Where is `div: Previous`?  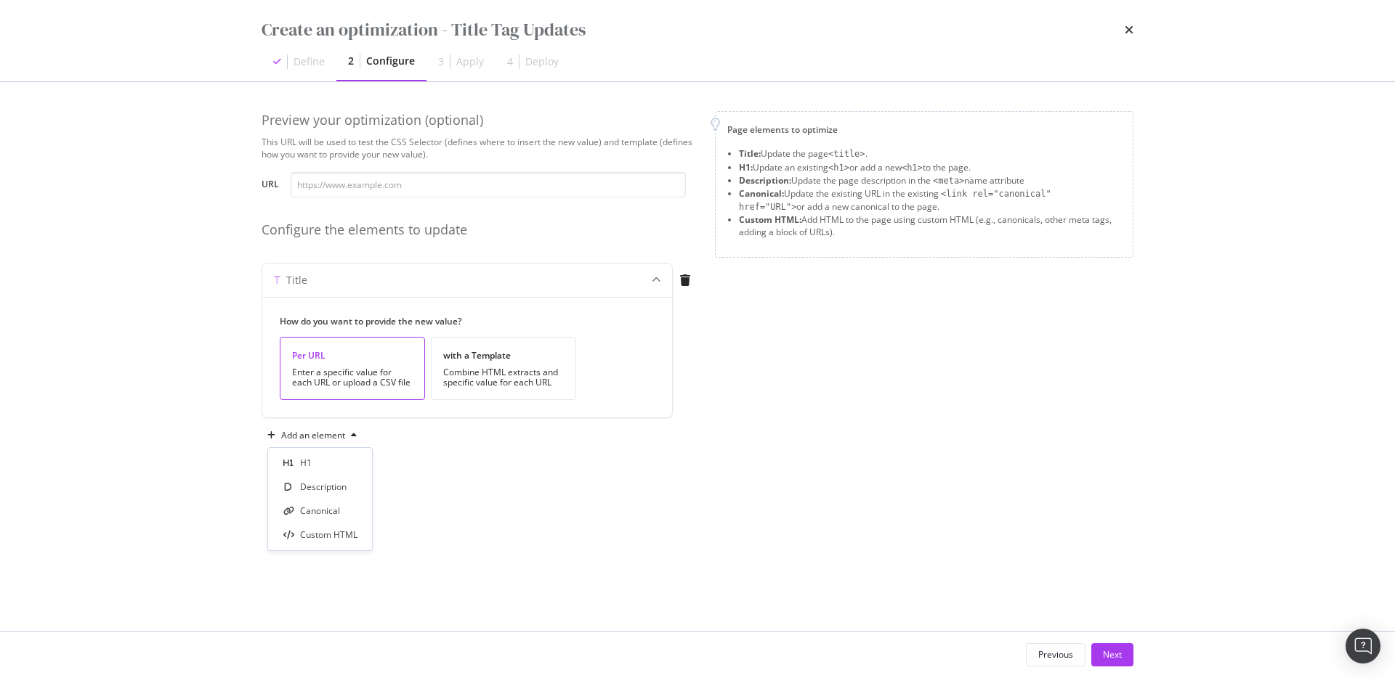
div: Previous is located at coordinates (1055, 654).